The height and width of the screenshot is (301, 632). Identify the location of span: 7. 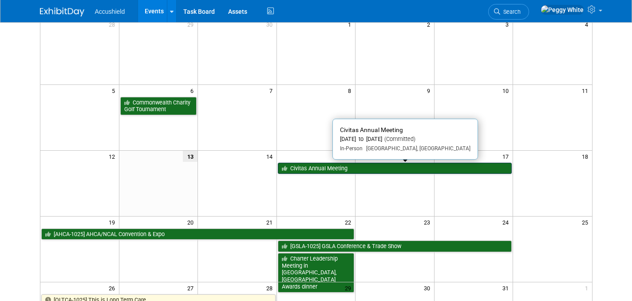
(273, 90).